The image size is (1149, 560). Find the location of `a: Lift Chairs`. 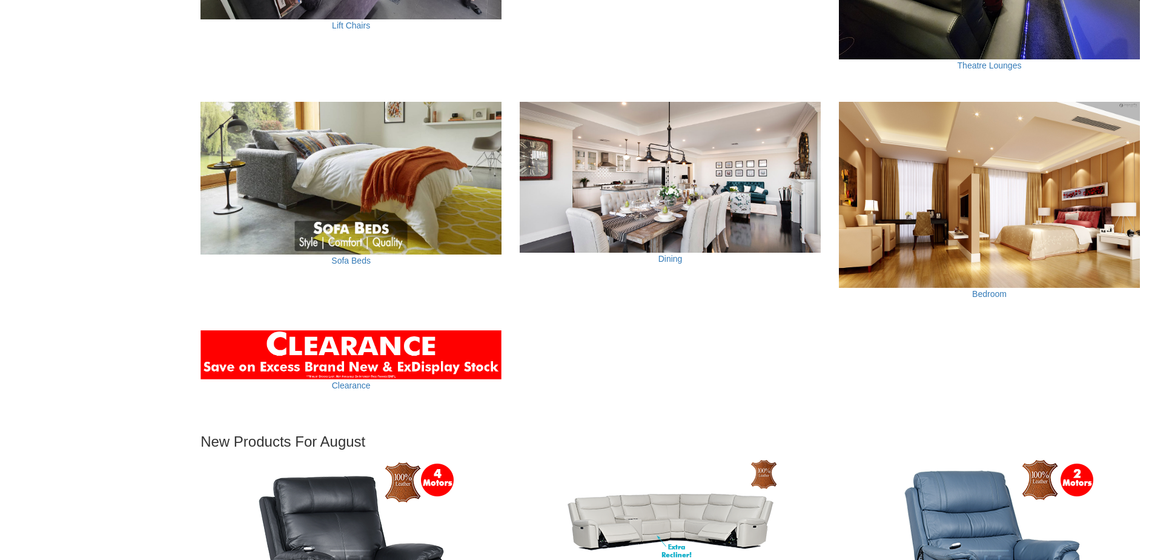

a: Lift Chairs is located at coordinates (351, 25).